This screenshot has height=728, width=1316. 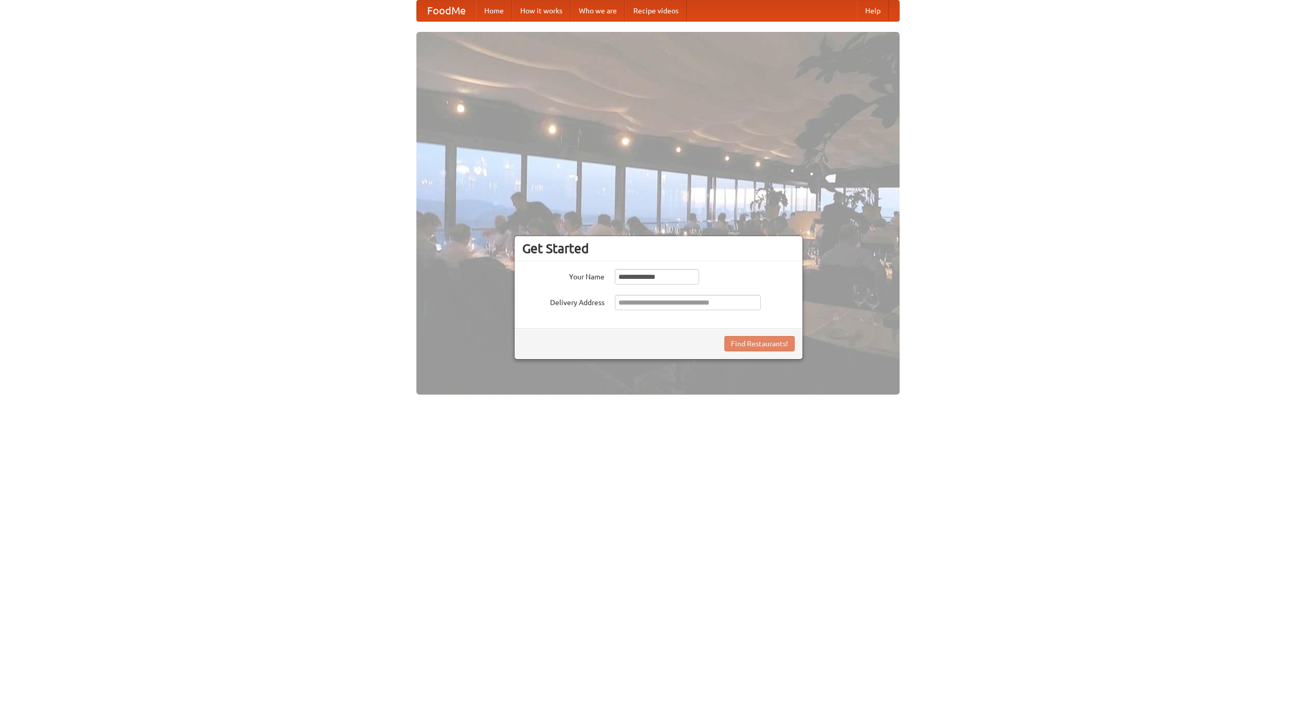 What do you see at coordinates (494, 11) in the screenshot?
I see `a: Home` at bounding box center [494, 11].